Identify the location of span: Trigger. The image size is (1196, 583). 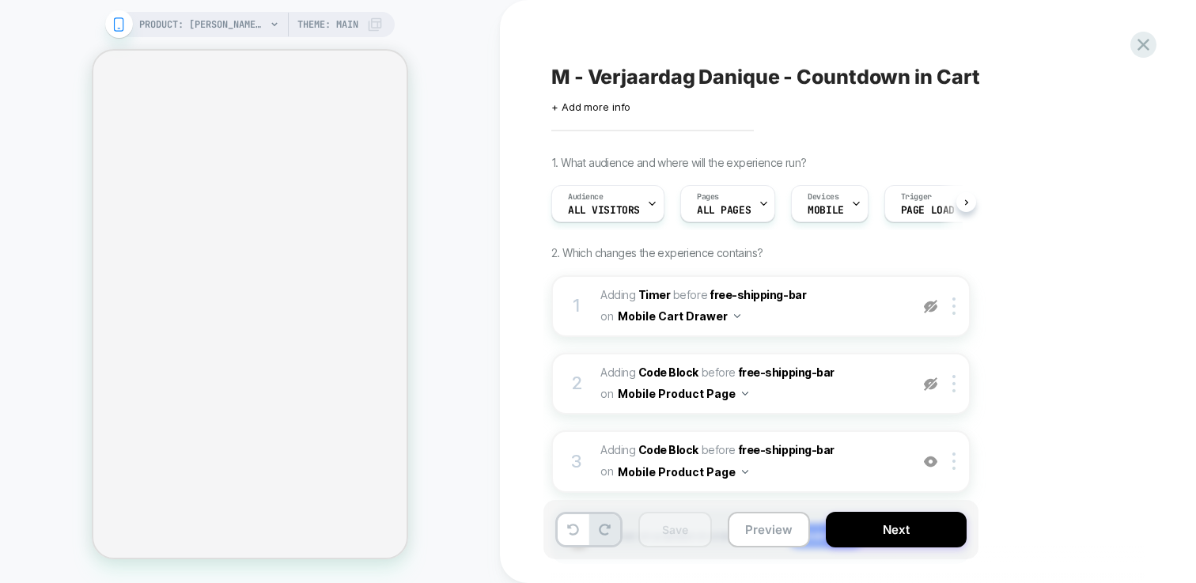
(916, 197).